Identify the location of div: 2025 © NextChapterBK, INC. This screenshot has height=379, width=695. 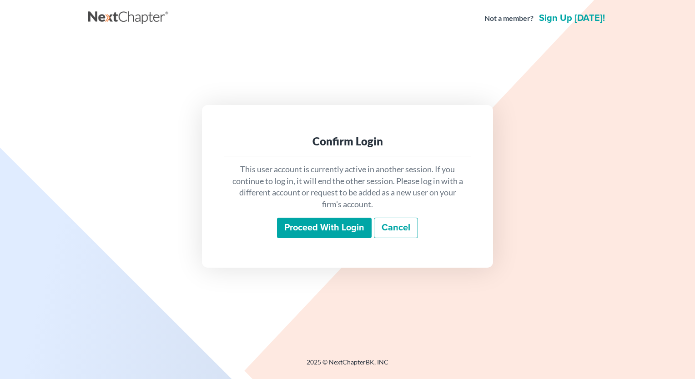
(347, 366).